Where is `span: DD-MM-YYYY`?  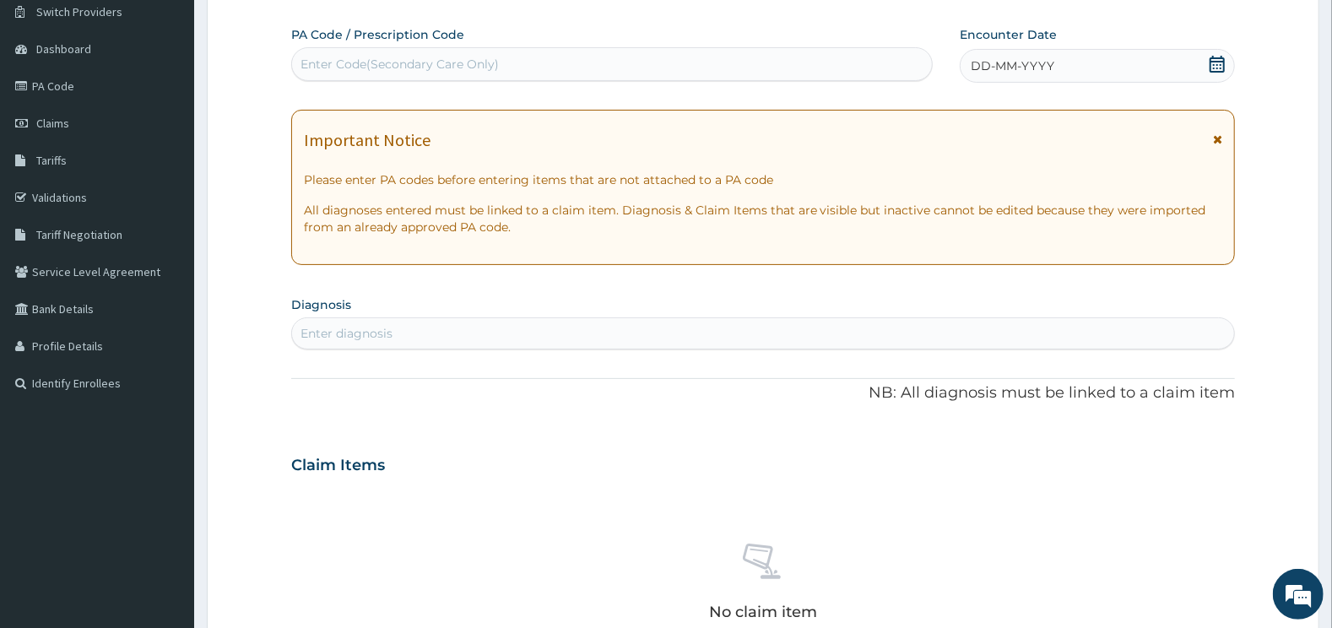
span: DD-MM-YYYY is located at coordinates (1012, 66).